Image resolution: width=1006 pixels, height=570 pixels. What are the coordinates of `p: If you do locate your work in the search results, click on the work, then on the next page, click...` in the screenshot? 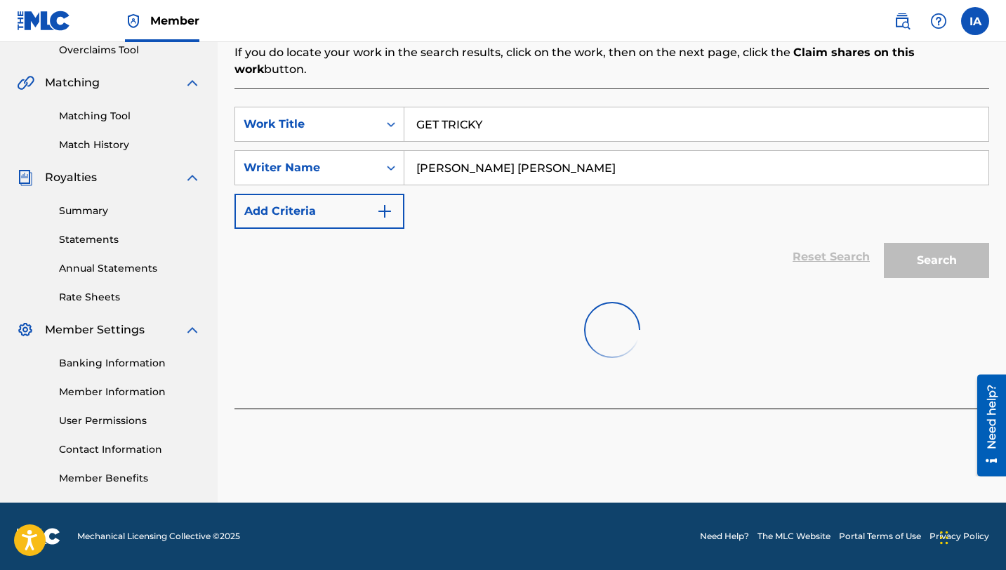 It's located at (612, 61).